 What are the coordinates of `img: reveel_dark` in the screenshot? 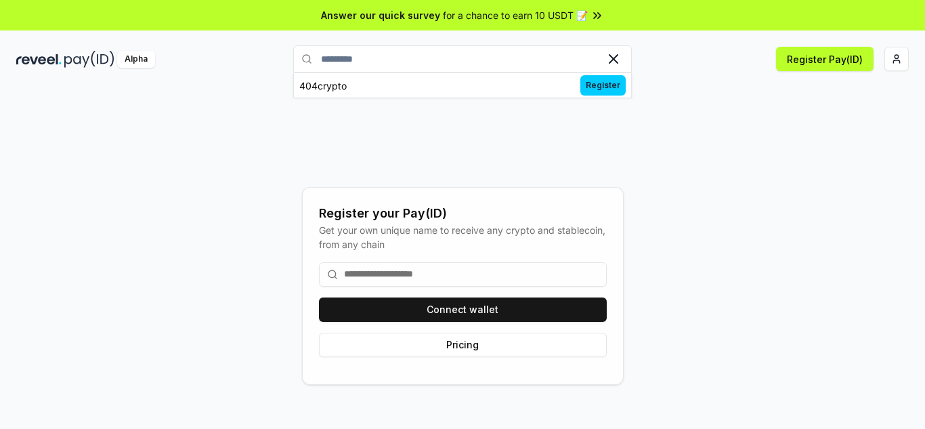 It's located at (39, 59).